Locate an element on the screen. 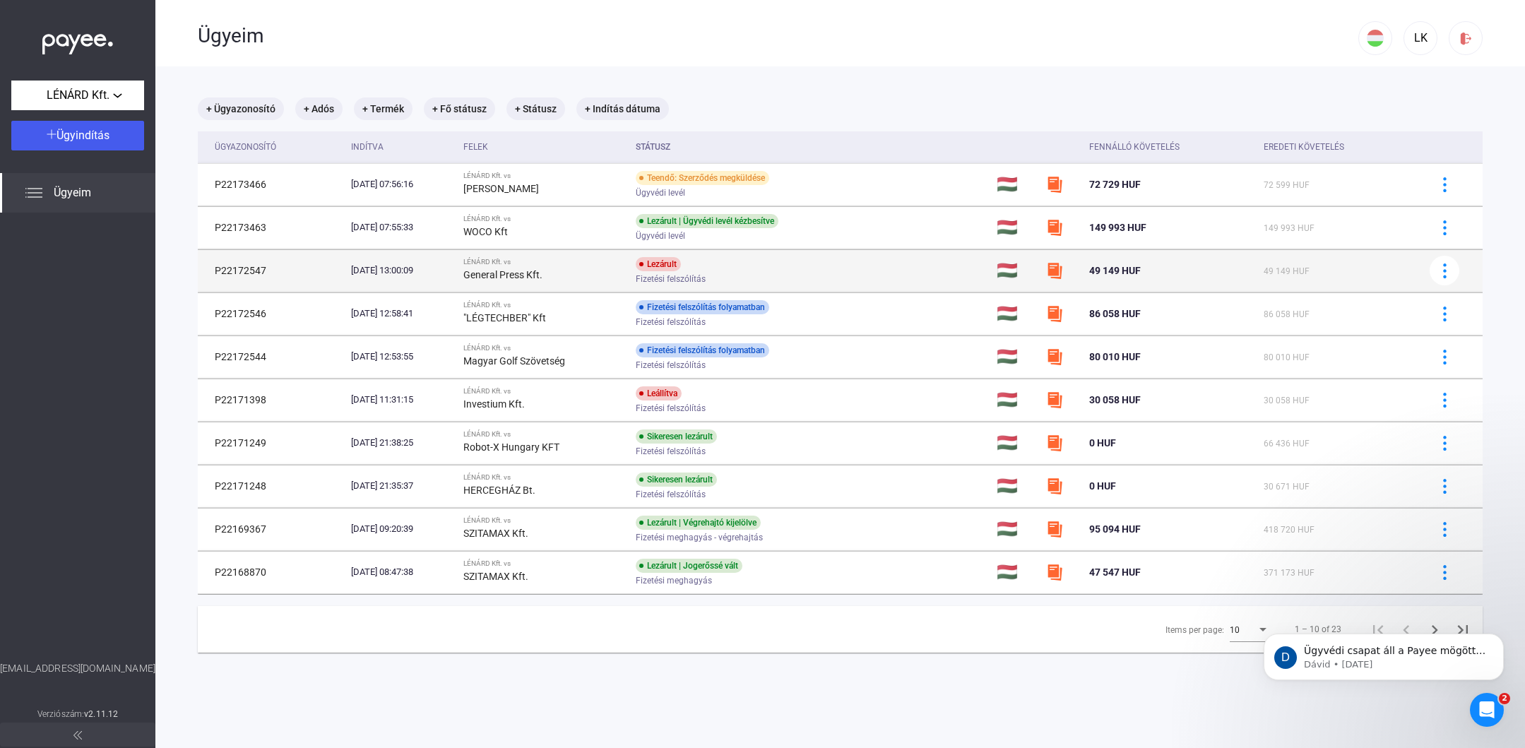 This screenshot has width=1525, height=748. td: P22171398 is located at coordinates (271, 400).